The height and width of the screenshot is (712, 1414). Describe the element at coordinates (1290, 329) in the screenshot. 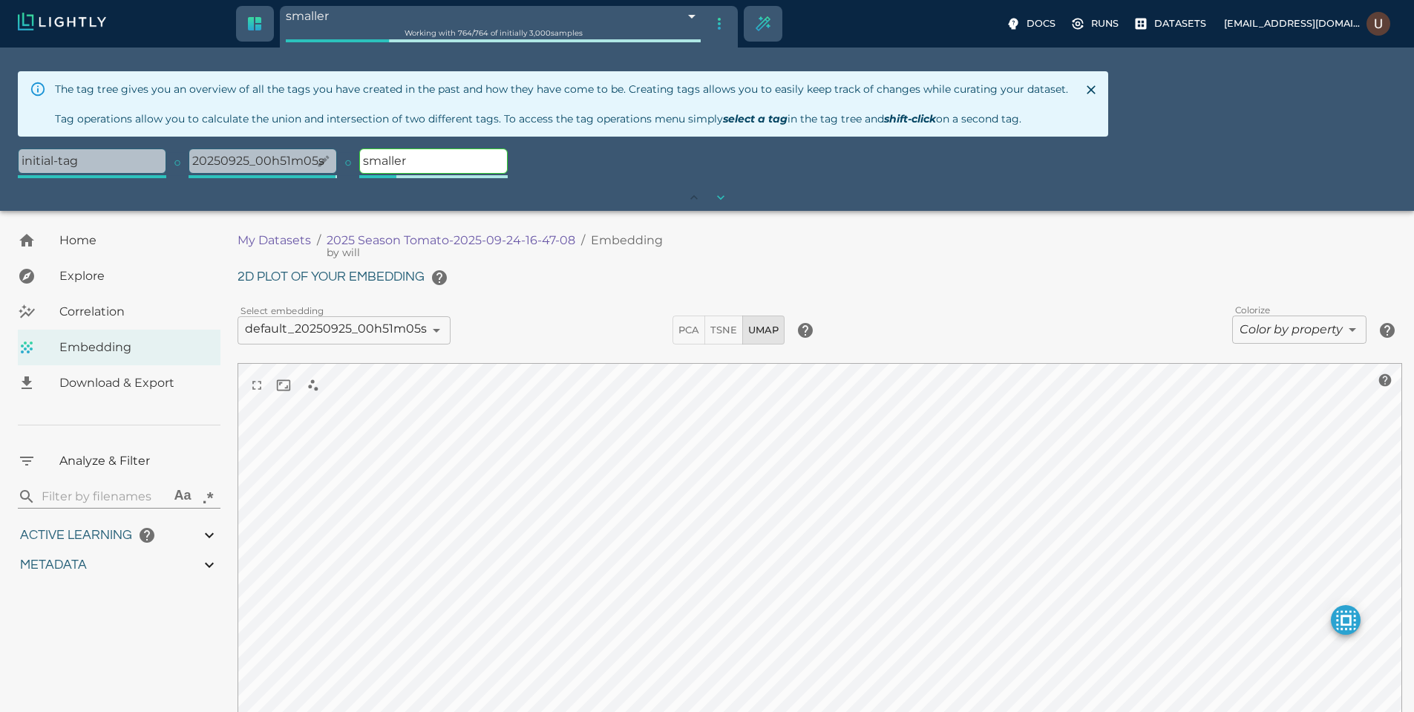

I see `i: Color by property` at that location.